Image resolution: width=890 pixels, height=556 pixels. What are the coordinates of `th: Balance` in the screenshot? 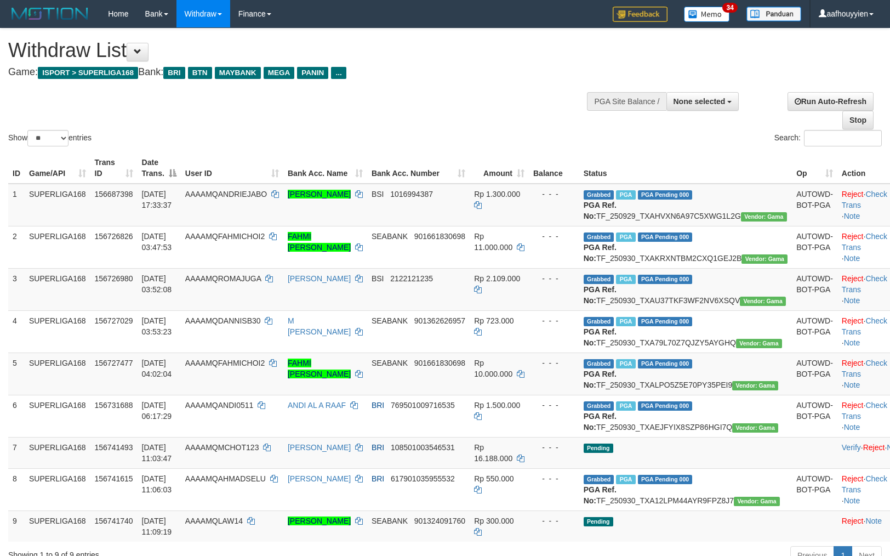 It's located at (554, 168).